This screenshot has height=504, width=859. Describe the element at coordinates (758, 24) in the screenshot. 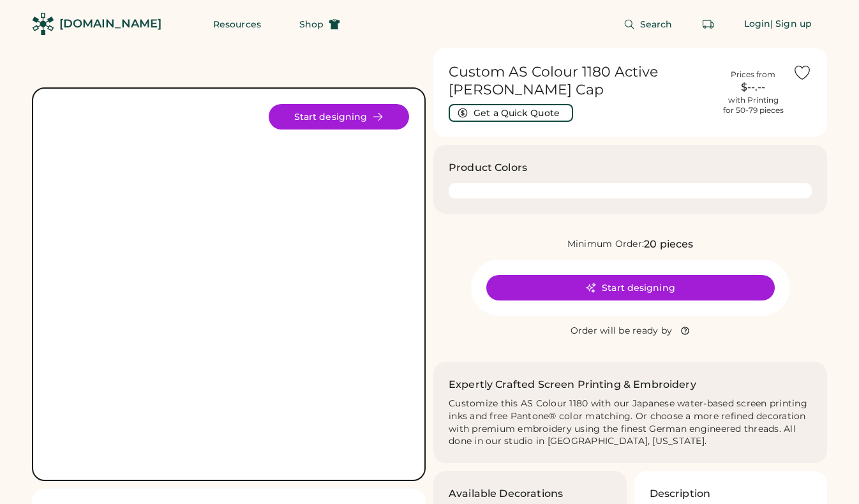

I see `div: Login` at that location.